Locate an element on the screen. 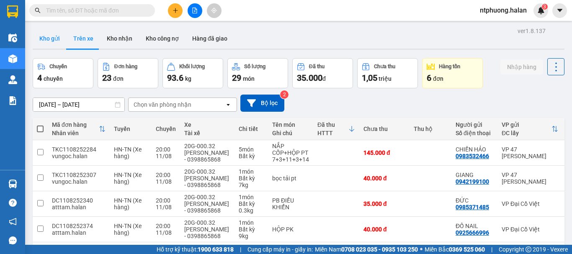  div: Tài xế is located at coordinates (207, 133).